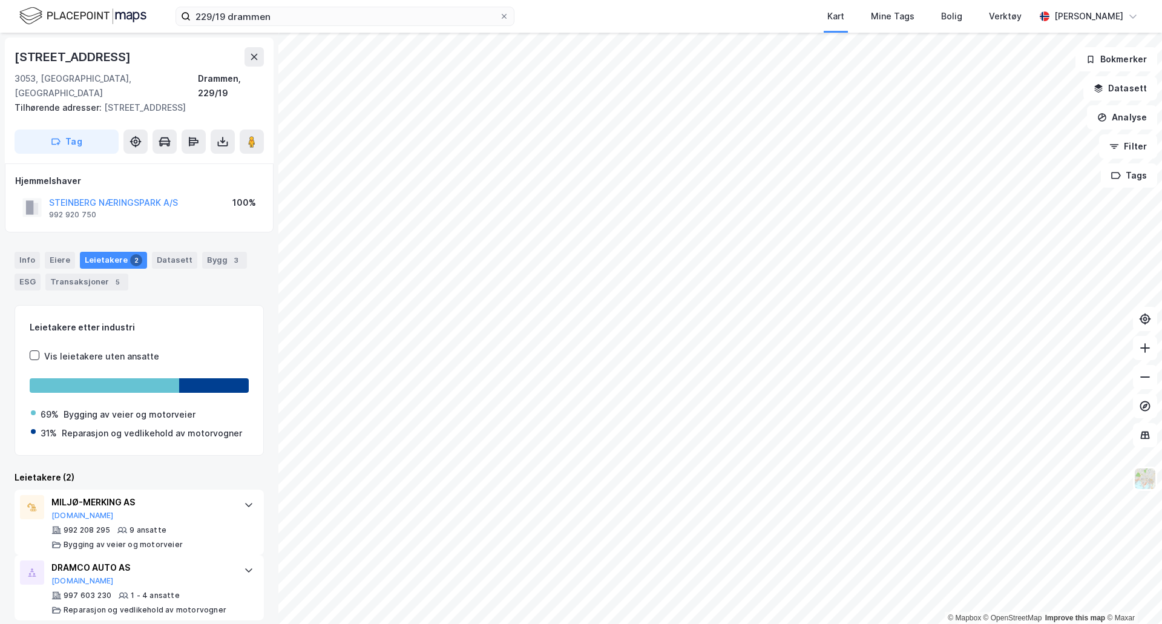 Image resolution: width=1162 pixels, height=624 pixels. I want to click on button: Bokmerker, so click(1116, 59).